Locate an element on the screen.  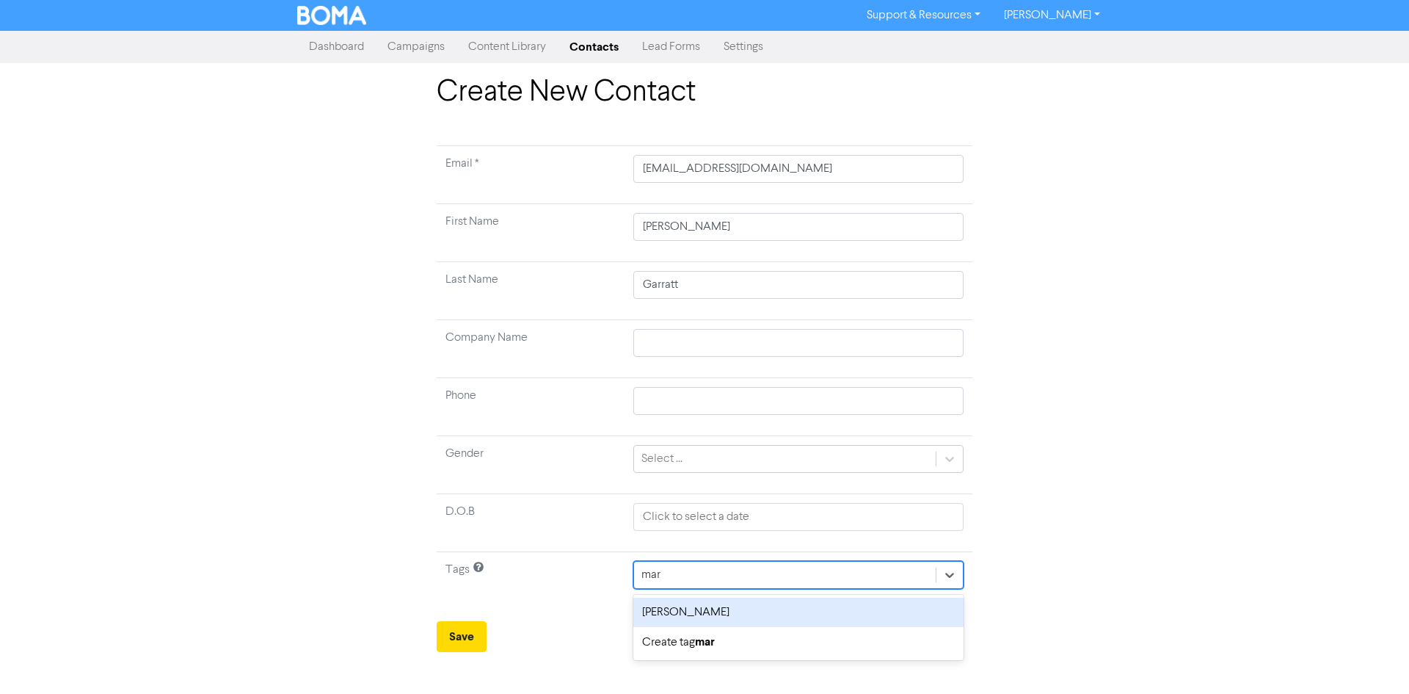
td: D.O.B is located at coordinates (531, 523).